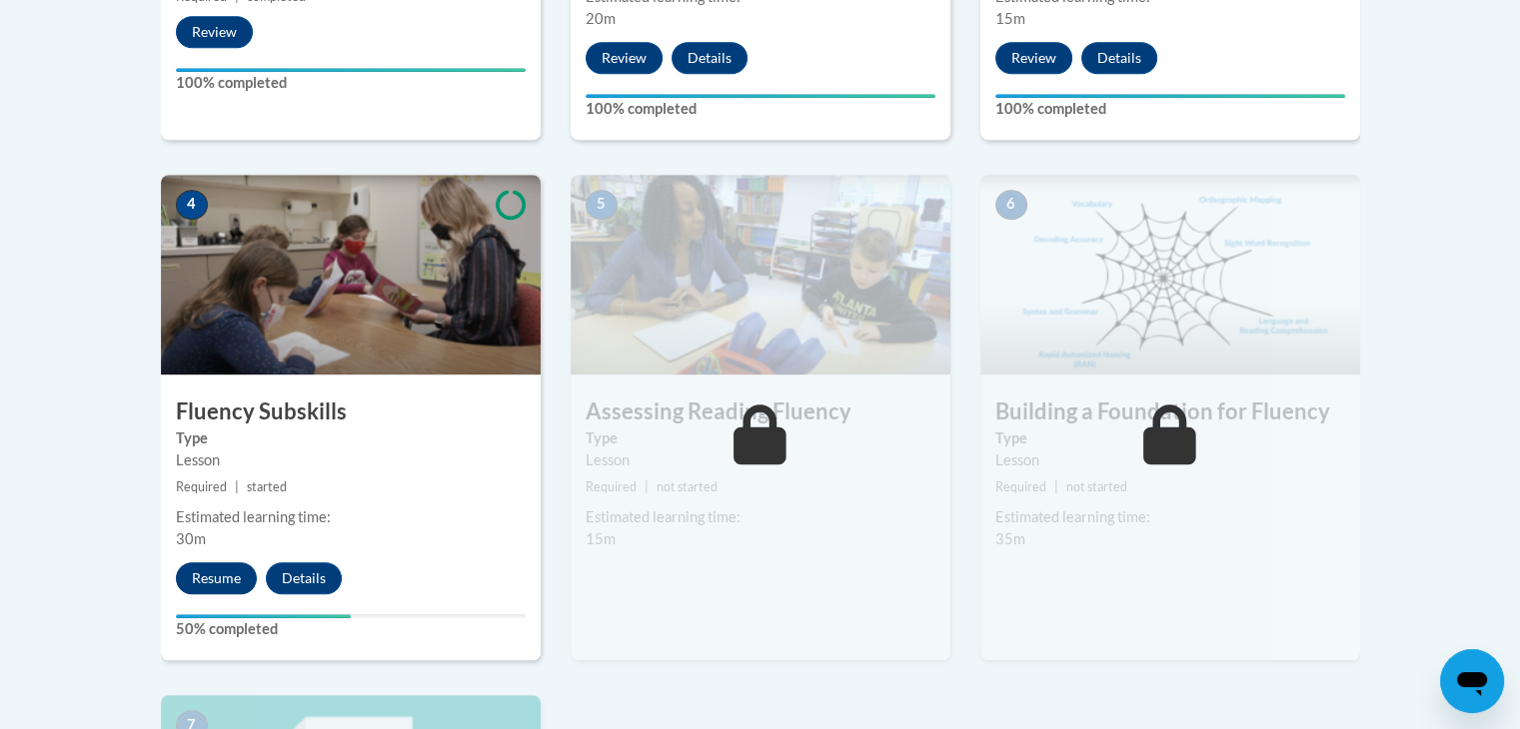 This screenshot has width=1520, height=729. I want to click on span: 20m, so click(600, 18).